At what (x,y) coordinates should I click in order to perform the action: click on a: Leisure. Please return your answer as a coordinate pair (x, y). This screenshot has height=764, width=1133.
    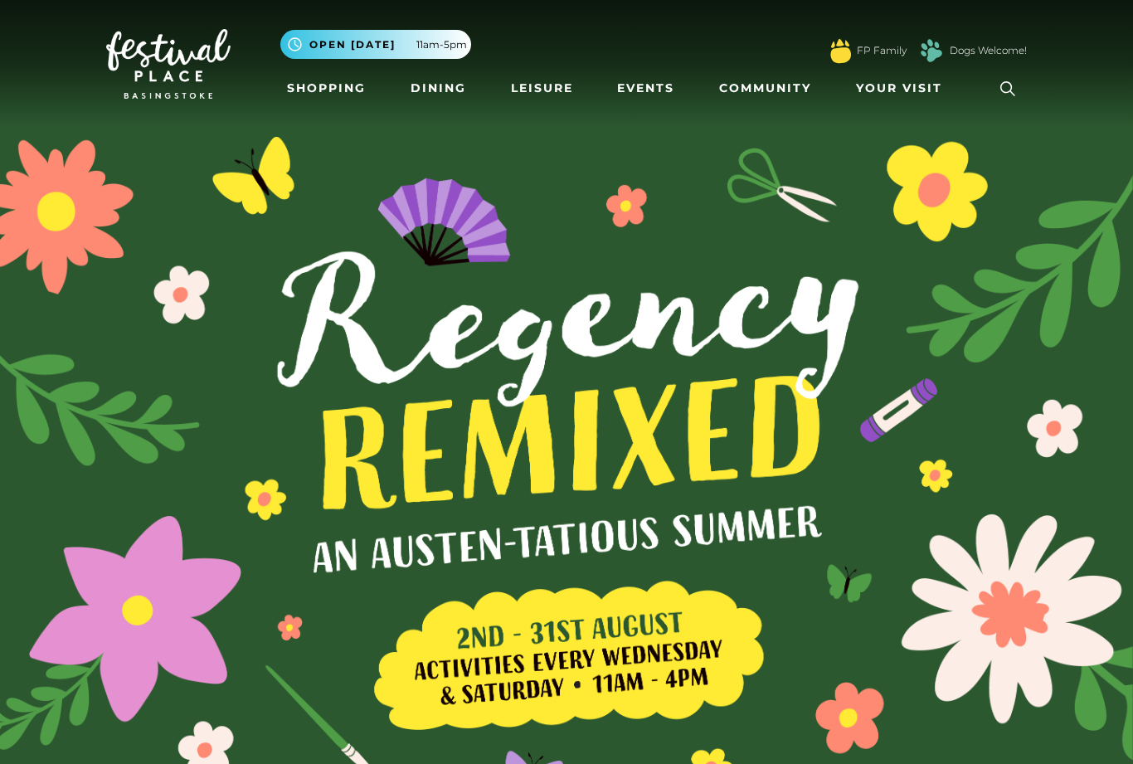
    Looking at the image, I should click on (542, 88).